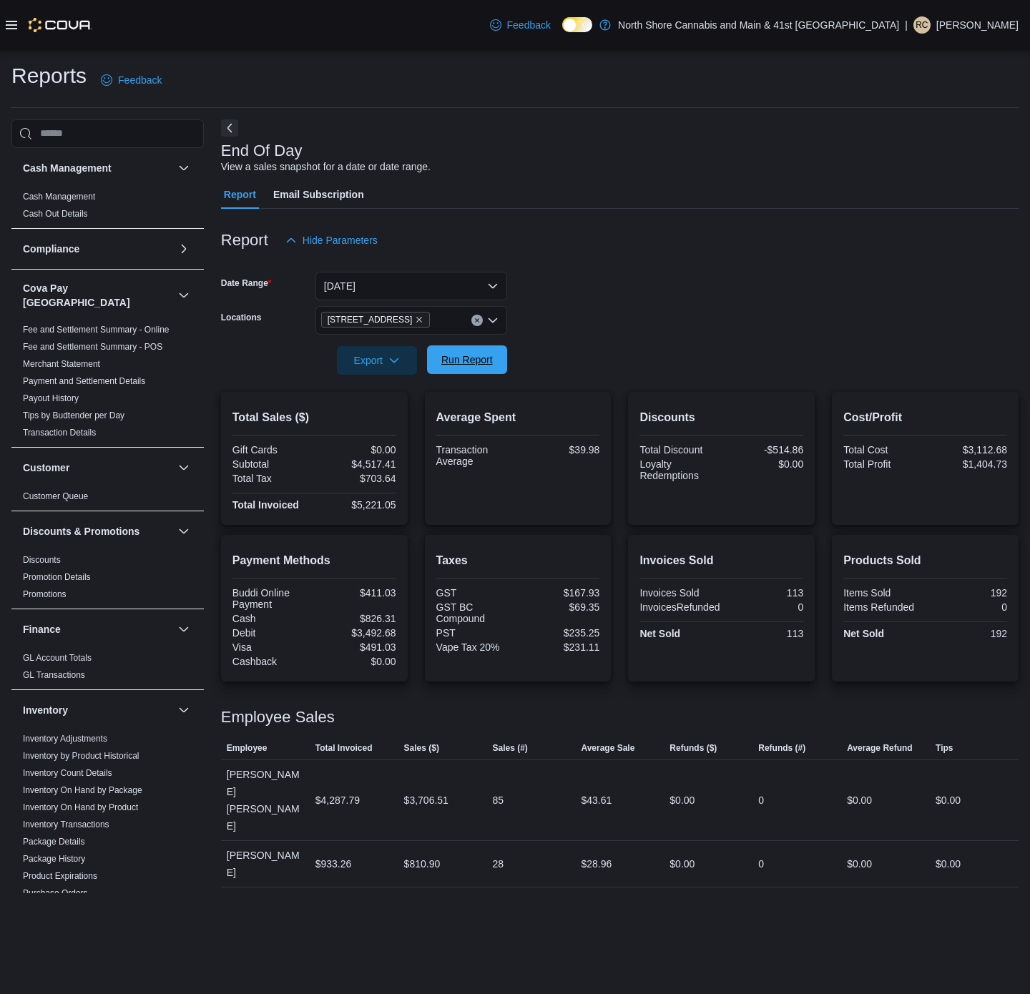 This screenshot has width=1030, height=994. Describe the element at coordinates (338, 800) in the screenshot. I see `div: $4,287.79` at that location.